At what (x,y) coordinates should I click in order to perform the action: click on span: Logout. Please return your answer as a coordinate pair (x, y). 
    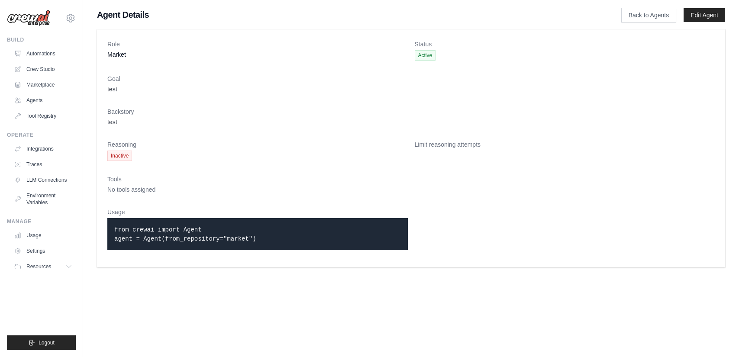
    Looking at the image, I should click on (46, 343).